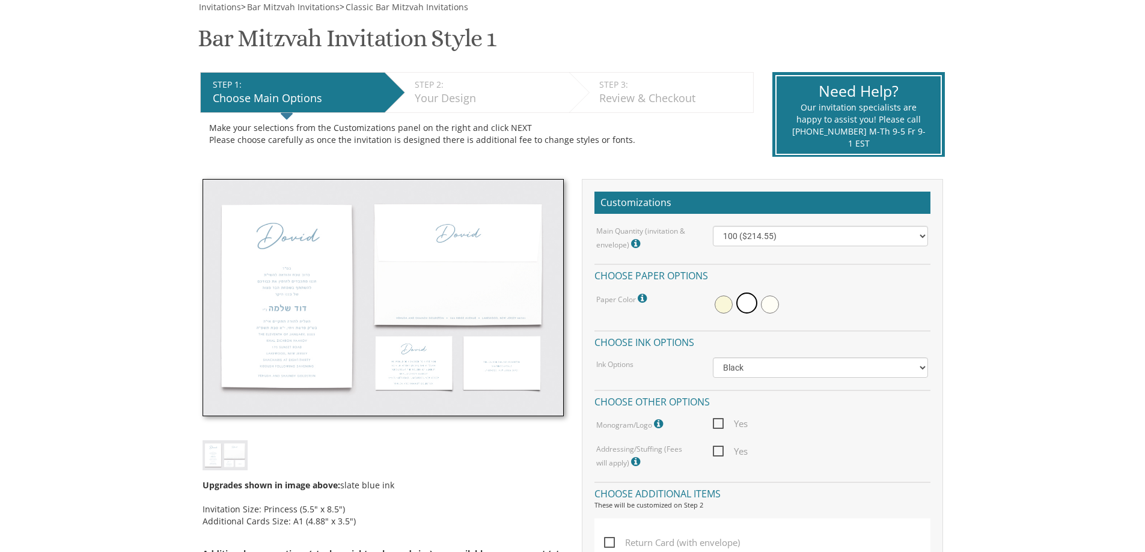 This screenshot has width=1145, height=552. Describe the element at coordinates (631, 424) in the screenshot. I see `label: Monogram/Logo` at that location.